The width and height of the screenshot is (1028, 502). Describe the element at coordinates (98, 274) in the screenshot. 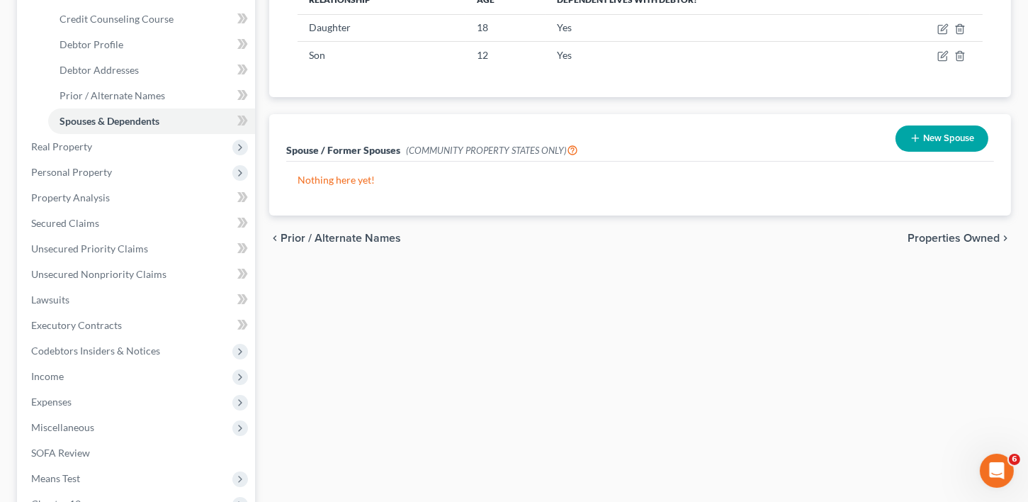

I see `span: Unsecured Nonpriority Claims` at that location.